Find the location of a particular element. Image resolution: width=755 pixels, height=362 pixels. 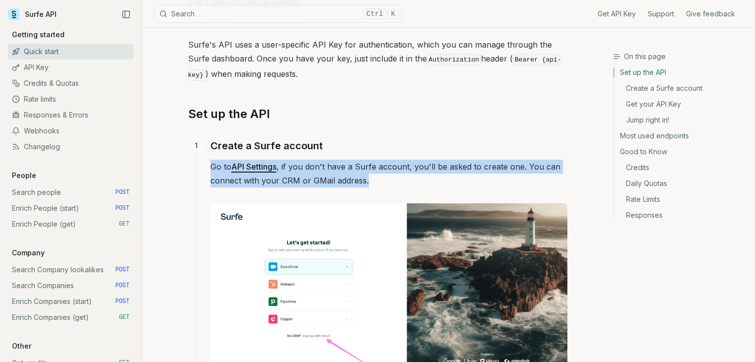

kbd: K is located at coordinates (393, 14).